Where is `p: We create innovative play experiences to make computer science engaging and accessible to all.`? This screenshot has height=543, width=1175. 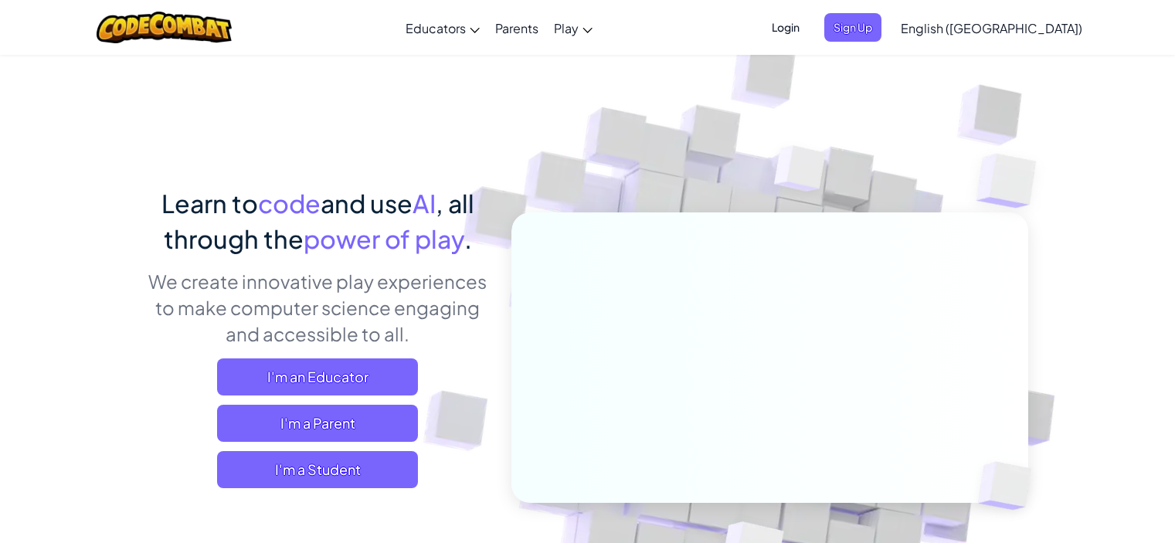 p: We create innovative play experiences to make computer science engaging and accessible to all. is located at coordinates (318, 308).